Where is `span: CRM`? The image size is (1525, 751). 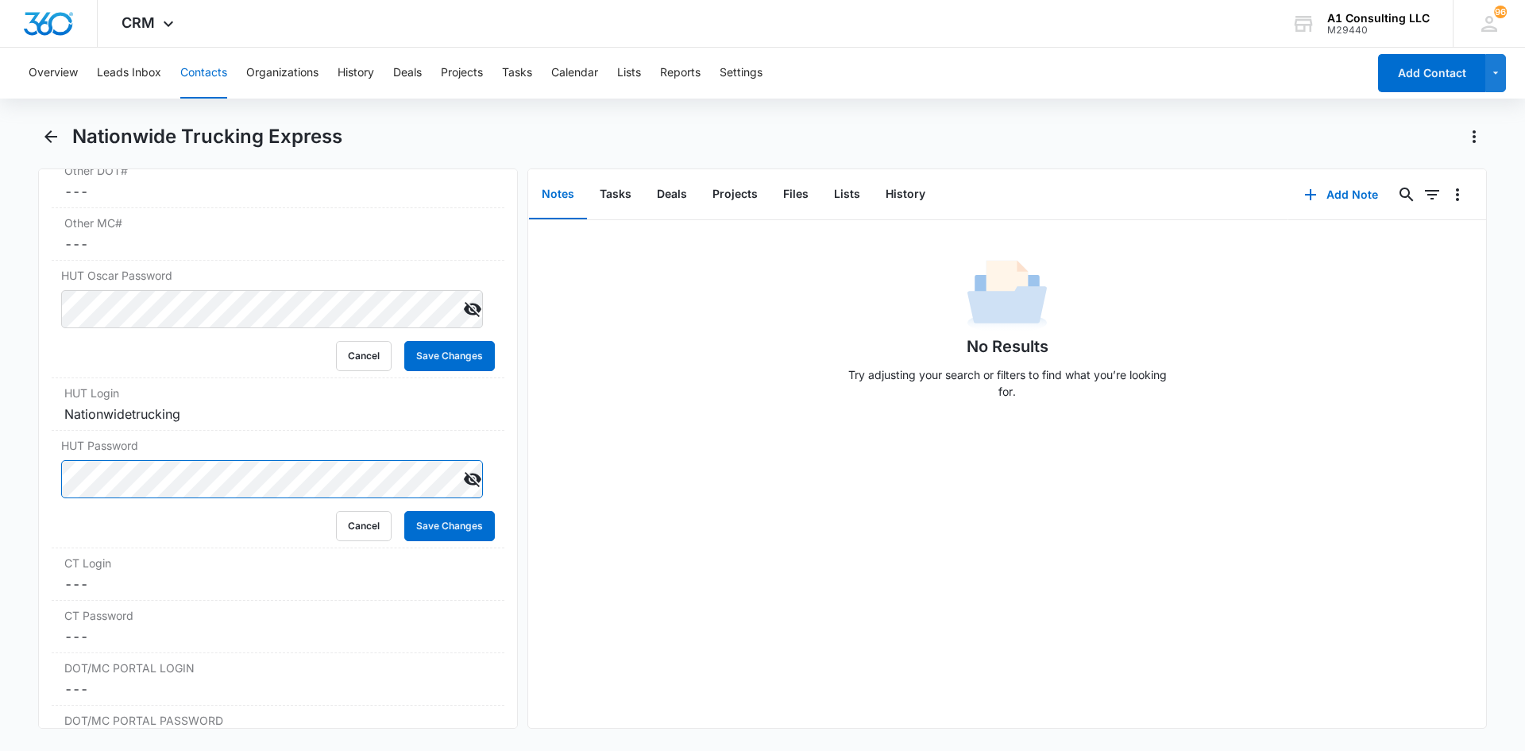 span: CRM is located at coordinates (138, 22).